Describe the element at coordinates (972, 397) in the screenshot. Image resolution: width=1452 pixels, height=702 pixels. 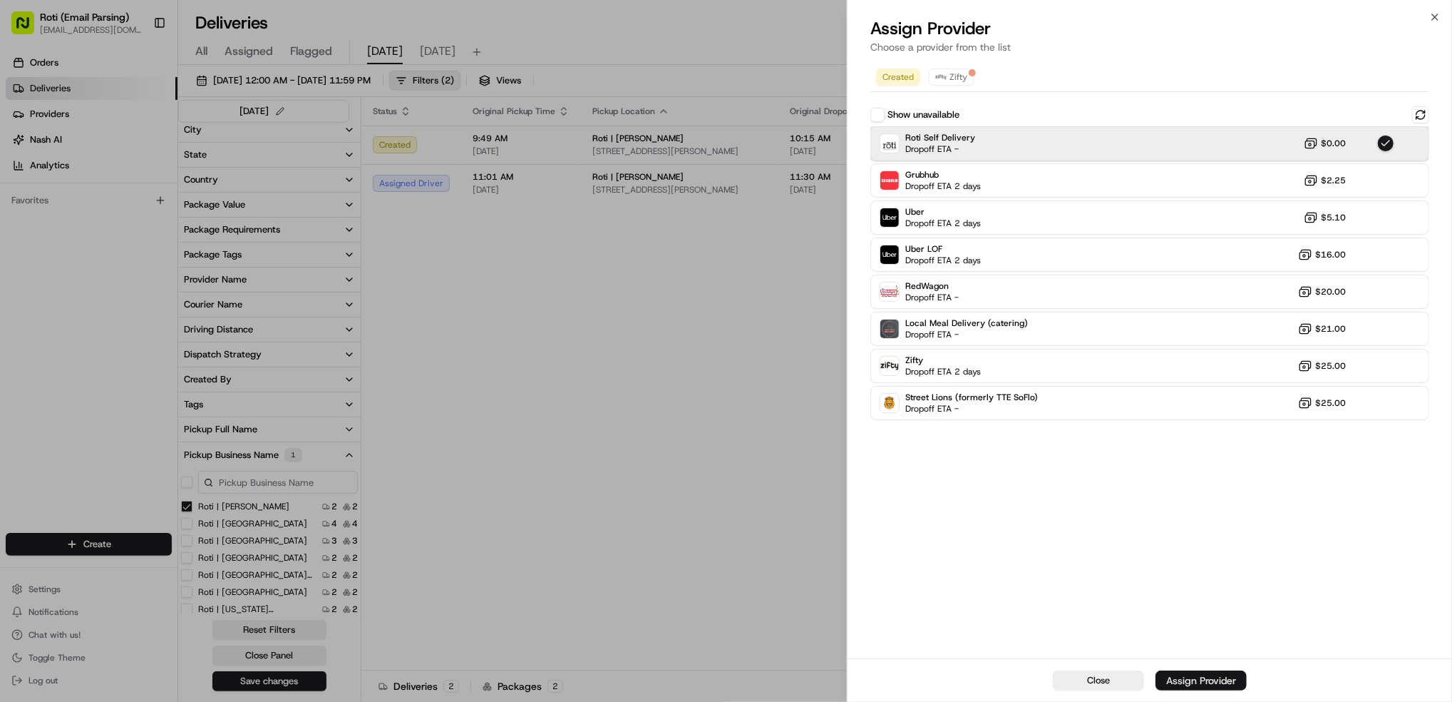
I see `span: Street Lions (formerly TTE SoFlo)` at that location.